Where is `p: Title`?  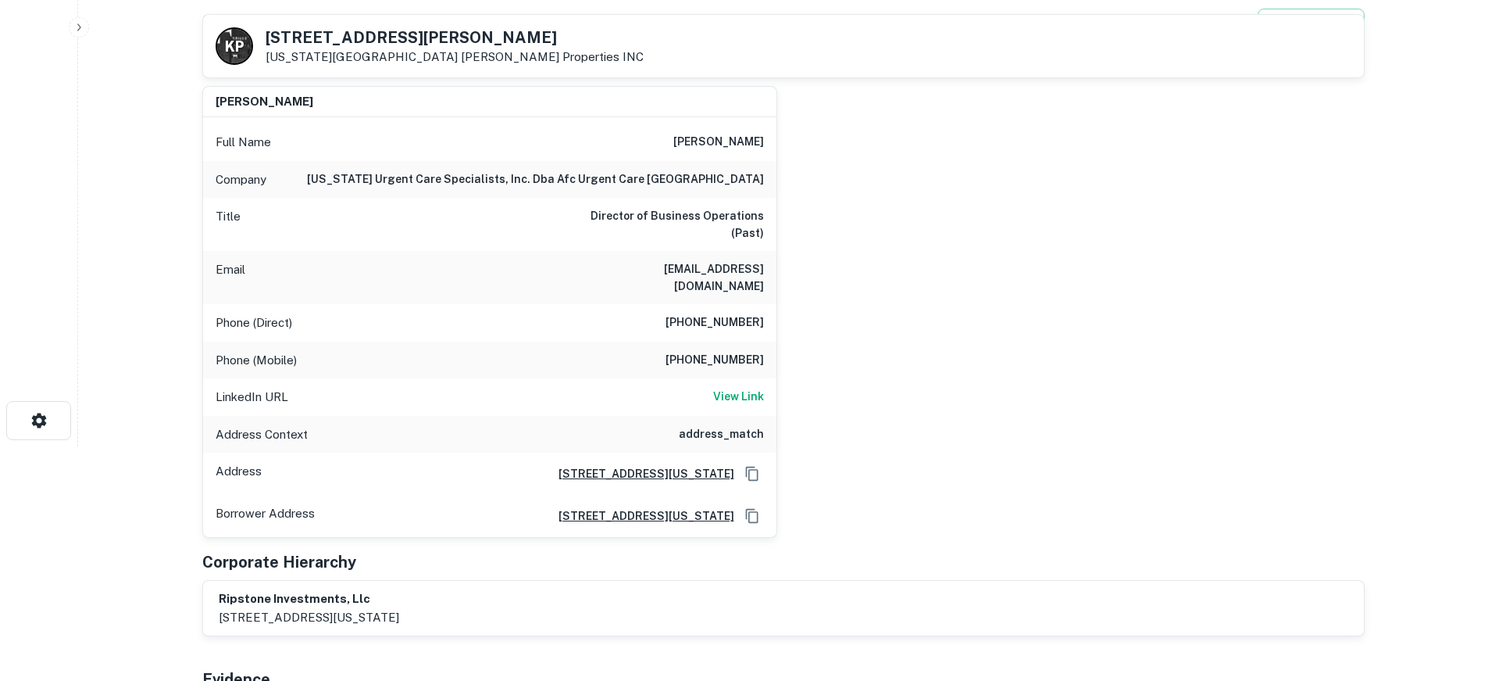
p: Title is located at coordinates (228, 224).